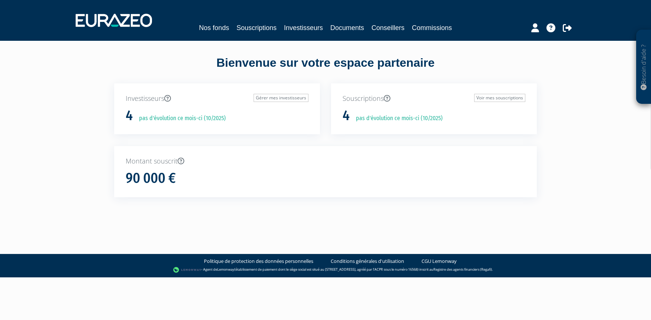 This screenshot has width=651, height=320. I want to click on a: Voir mes souscriptions, so click(500, 98).